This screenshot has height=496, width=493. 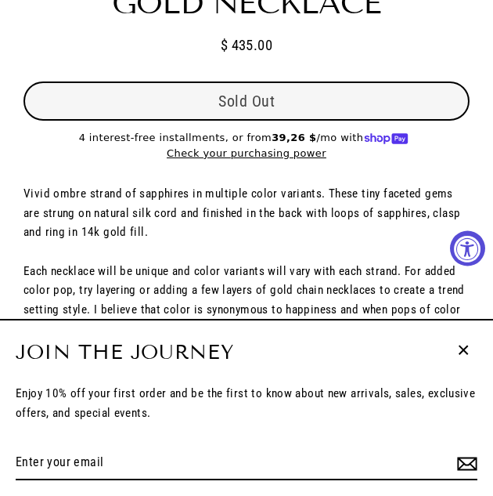 What do you see at coordinates (468, 247) in the screenshot?
I see `button: Accessibility Widget, click to open` at bounding box center [468, 247].